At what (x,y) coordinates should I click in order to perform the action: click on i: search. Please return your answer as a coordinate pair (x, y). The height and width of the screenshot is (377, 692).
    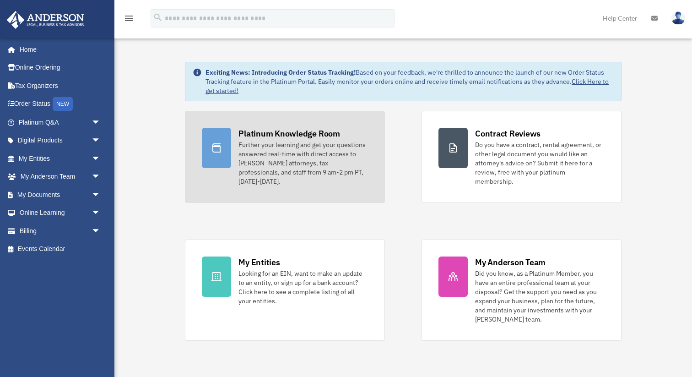
    Looking at the image, I should click on (158, 17).